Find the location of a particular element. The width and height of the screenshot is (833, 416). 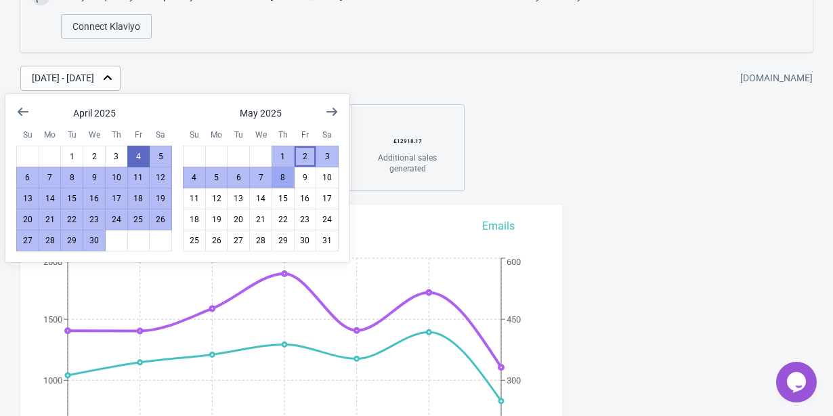

button: May 14 2025 is located at coordinates (261, 199).